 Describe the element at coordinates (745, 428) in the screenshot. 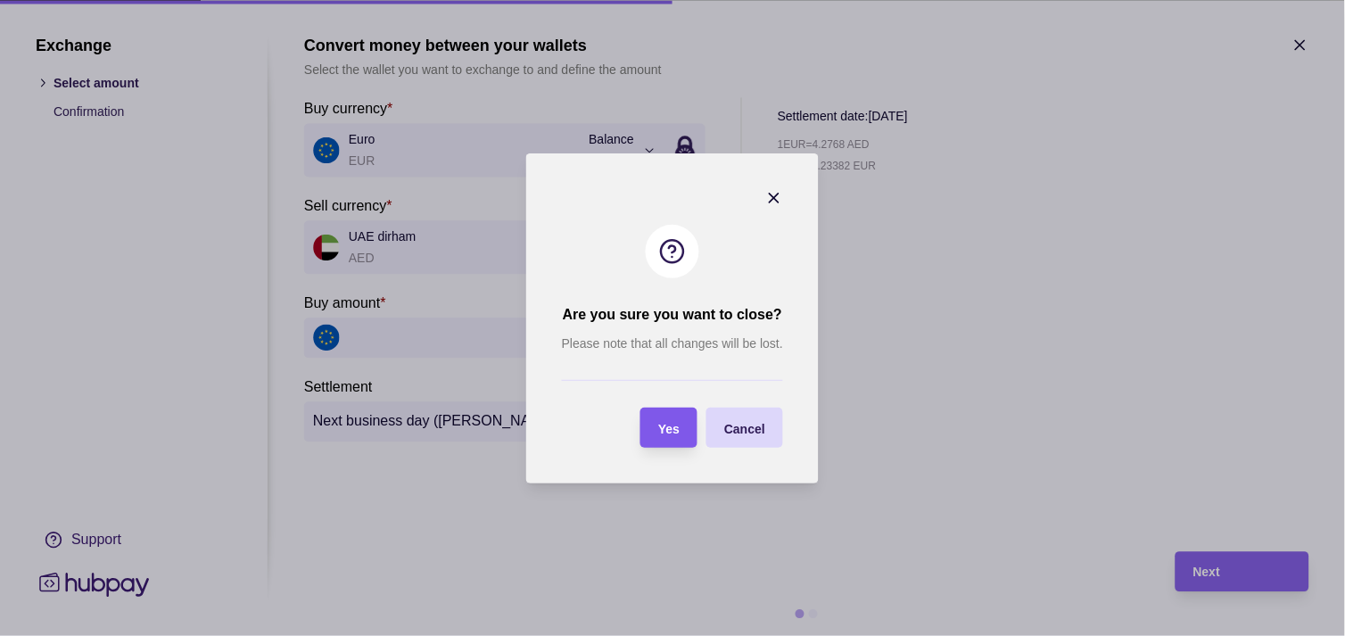

I see `span: Cancel` at that location.